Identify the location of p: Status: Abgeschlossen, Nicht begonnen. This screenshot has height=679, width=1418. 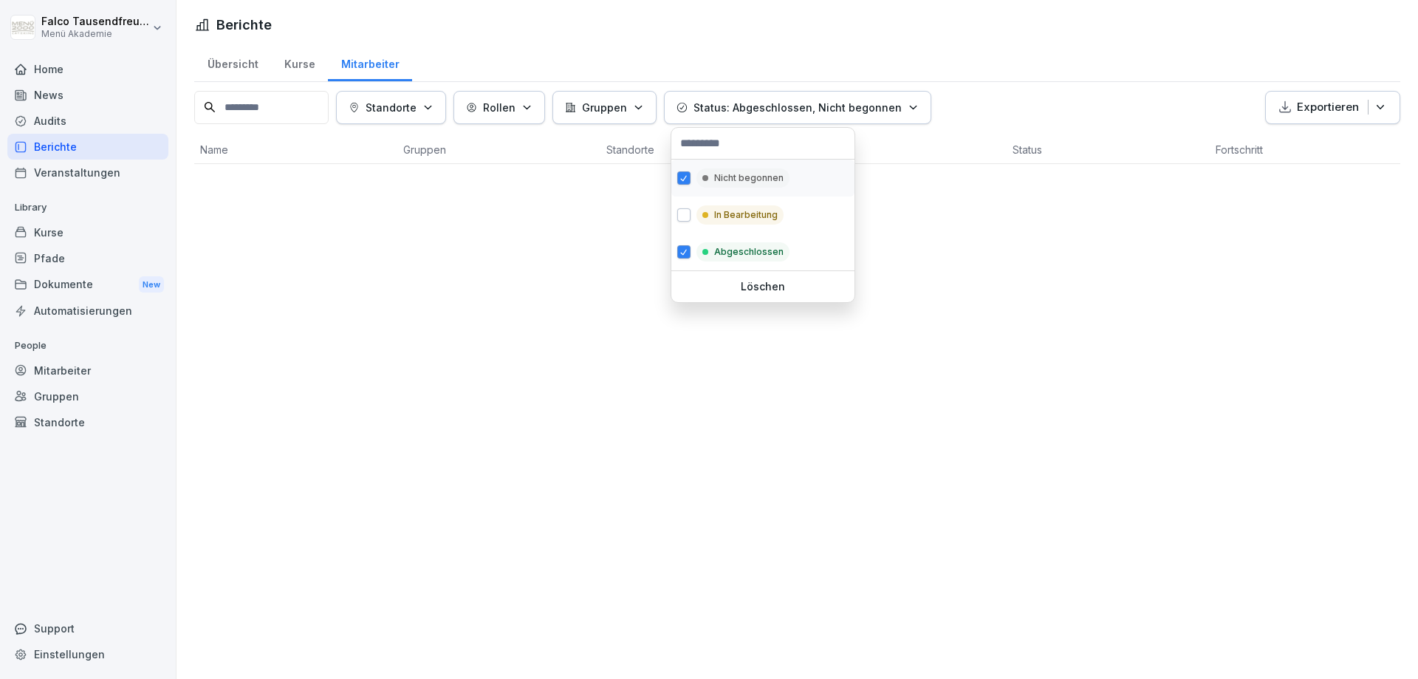
(798, 107).